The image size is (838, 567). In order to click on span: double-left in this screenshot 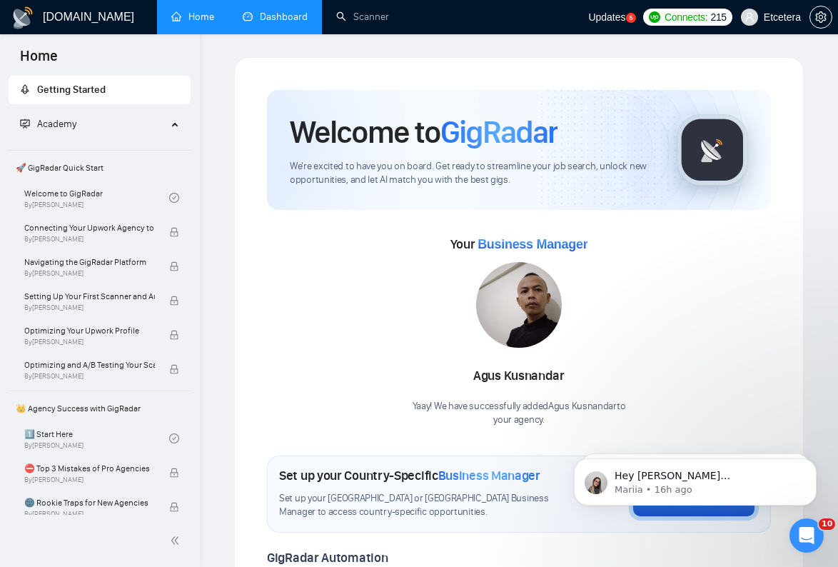, I will do `click(177, 540)`.